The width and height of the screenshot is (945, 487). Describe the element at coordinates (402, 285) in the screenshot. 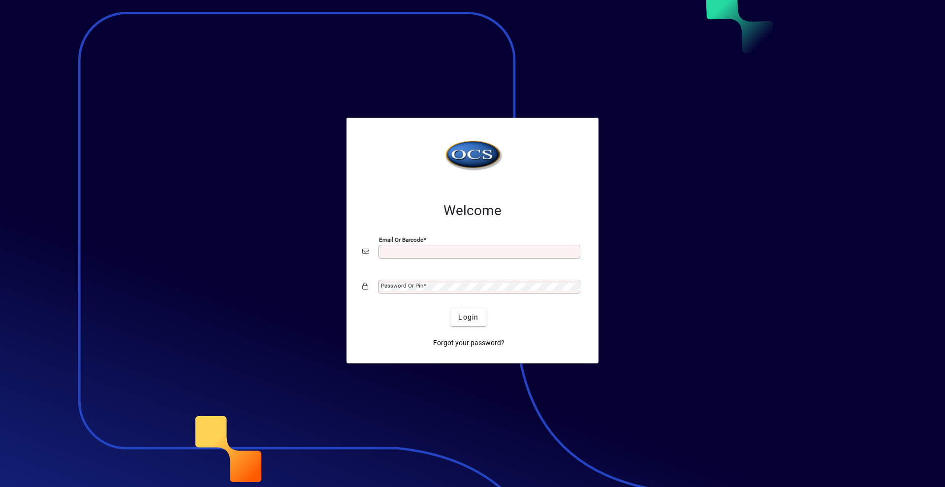

I see `mat-label: Password or Pin` at that location.